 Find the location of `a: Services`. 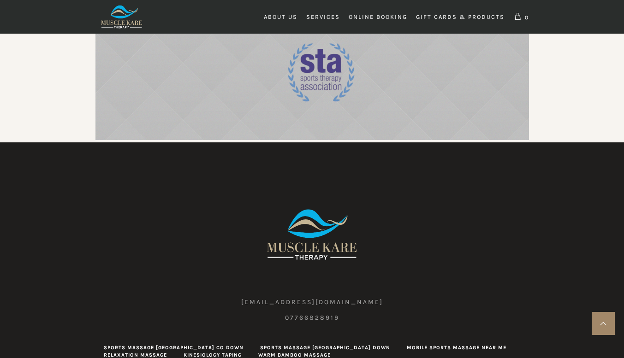

a: Services is located at coordinates (323, 17).